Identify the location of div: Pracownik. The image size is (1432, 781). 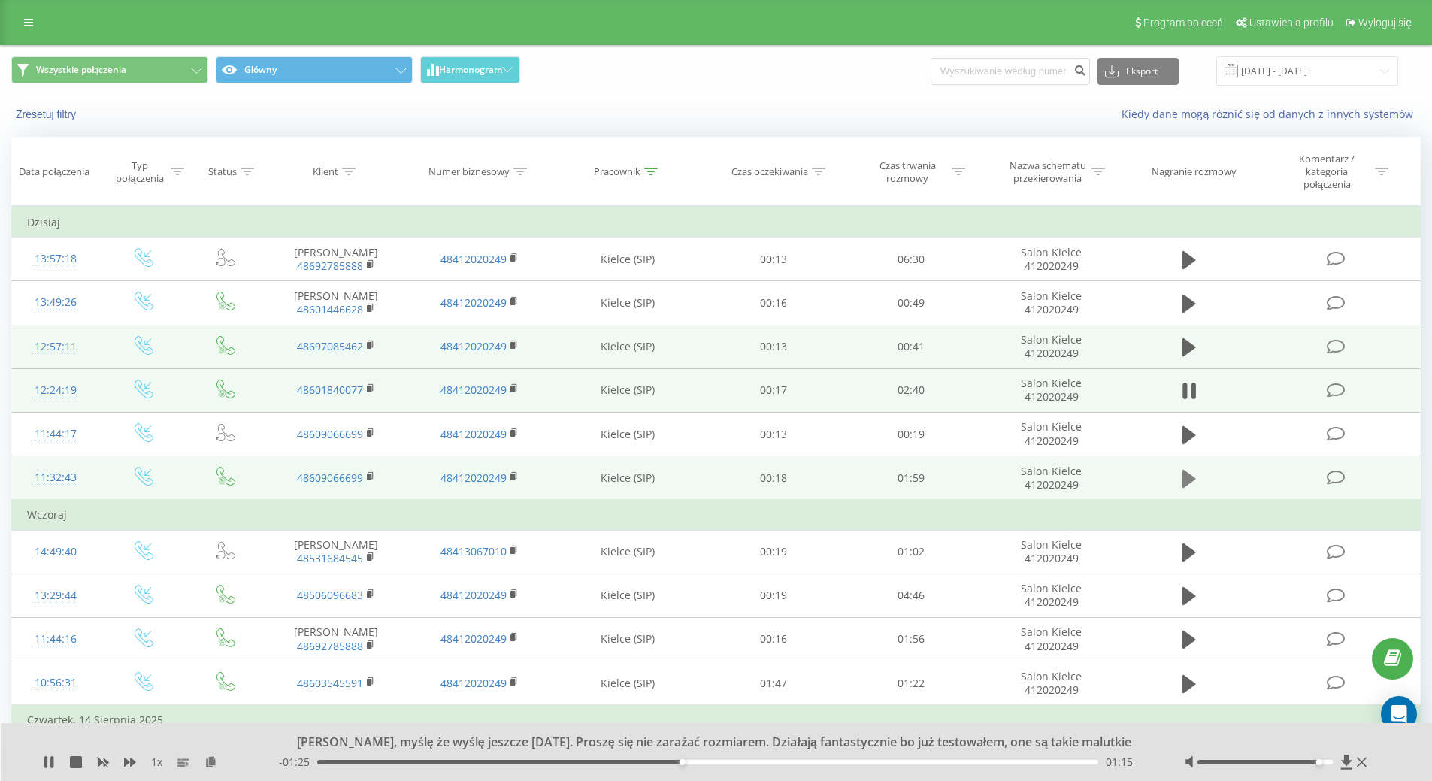
(617, 171).